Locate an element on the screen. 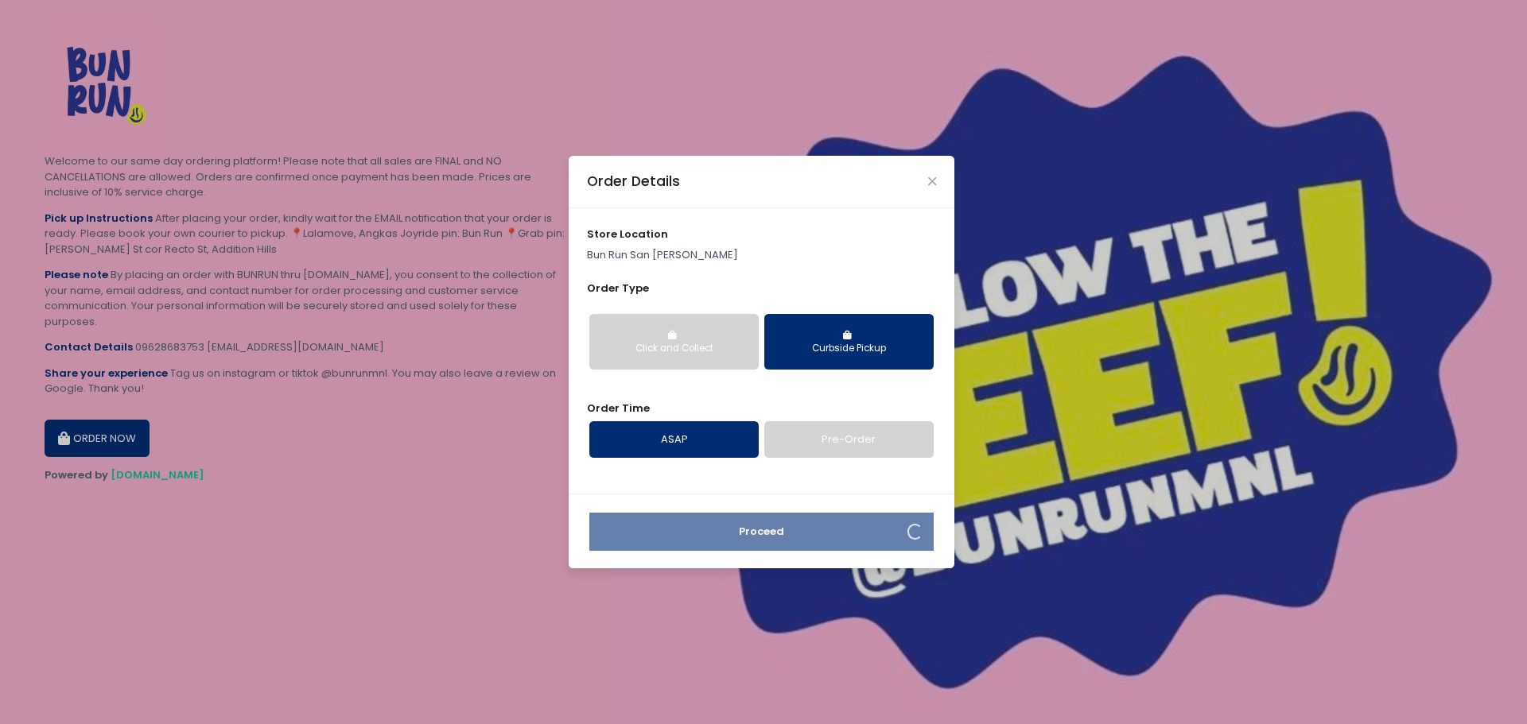 This screenshot has height=724, width=1527. button: Proceed is located at coordinates (761, 532).